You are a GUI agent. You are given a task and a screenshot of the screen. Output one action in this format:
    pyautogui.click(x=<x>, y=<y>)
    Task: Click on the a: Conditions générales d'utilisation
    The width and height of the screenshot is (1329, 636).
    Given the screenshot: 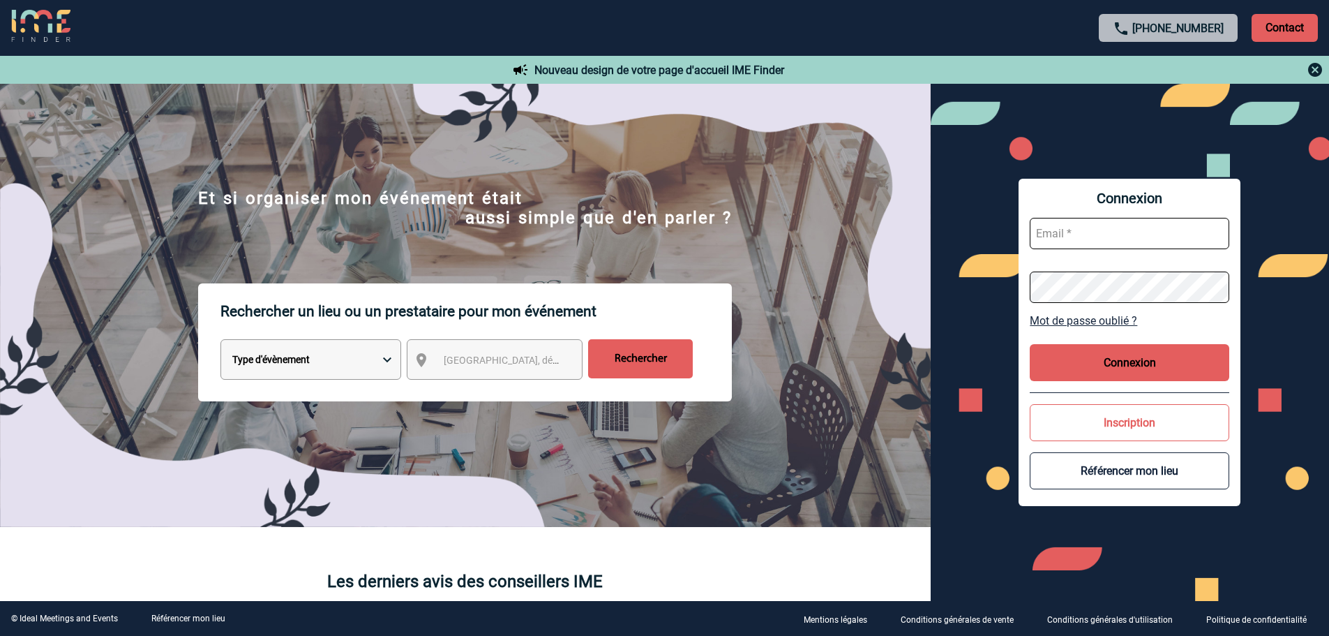 What is the action you would take?
    pyautogui.click(x=1116, y=618)
    